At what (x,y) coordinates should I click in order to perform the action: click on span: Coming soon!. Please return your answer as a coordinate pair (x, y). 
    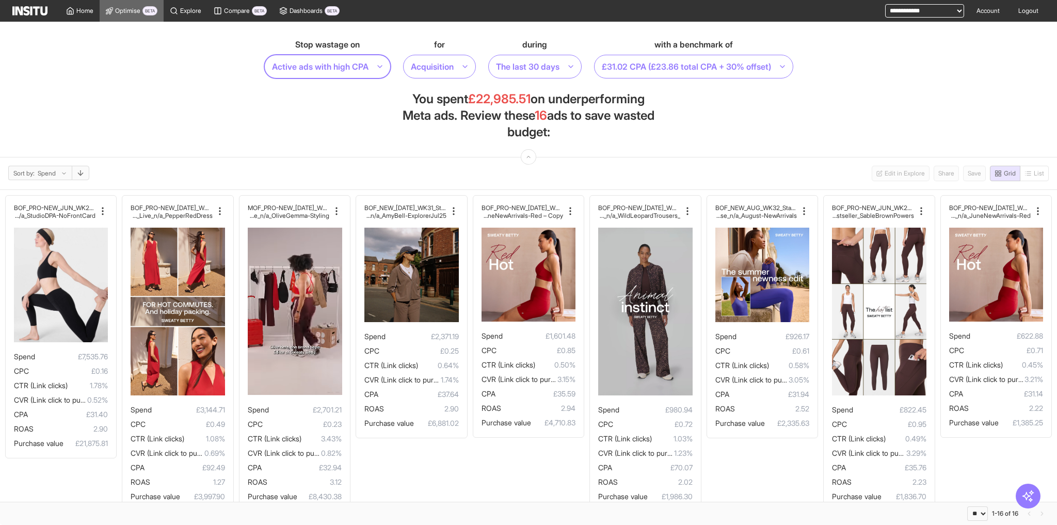
    Looking at the image, I should click on (1034, 173).